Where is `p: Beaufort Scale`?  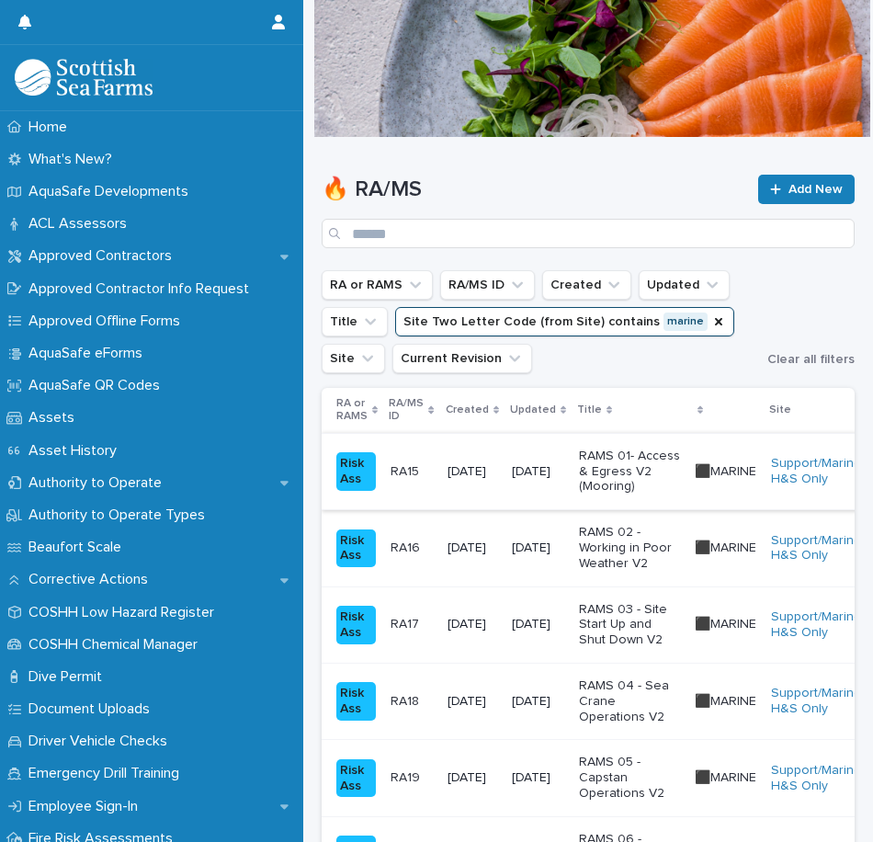 p: Beaufort Scale is located at coordinates (78, 547).